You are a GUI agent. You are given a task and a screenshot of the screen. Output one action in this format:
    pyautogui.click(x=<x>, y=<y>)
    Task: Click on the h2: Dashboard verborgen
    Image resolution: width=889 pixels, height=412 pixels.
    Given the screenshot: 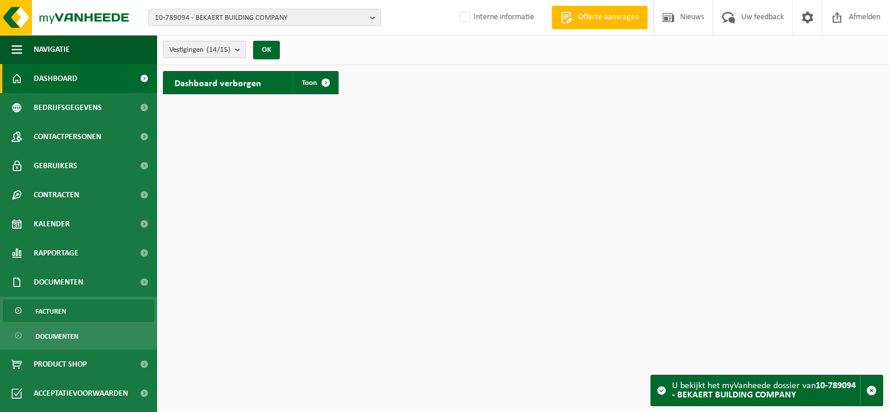 What is the action you would take?
    pyautogui.click(x=218, y=82)
    